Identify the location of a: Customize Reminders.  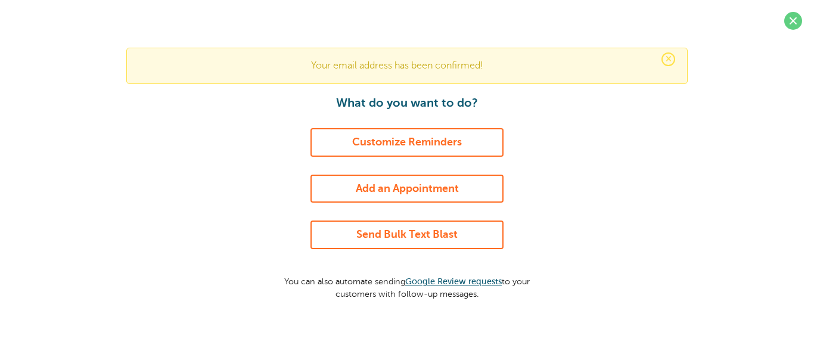
(407, 142).